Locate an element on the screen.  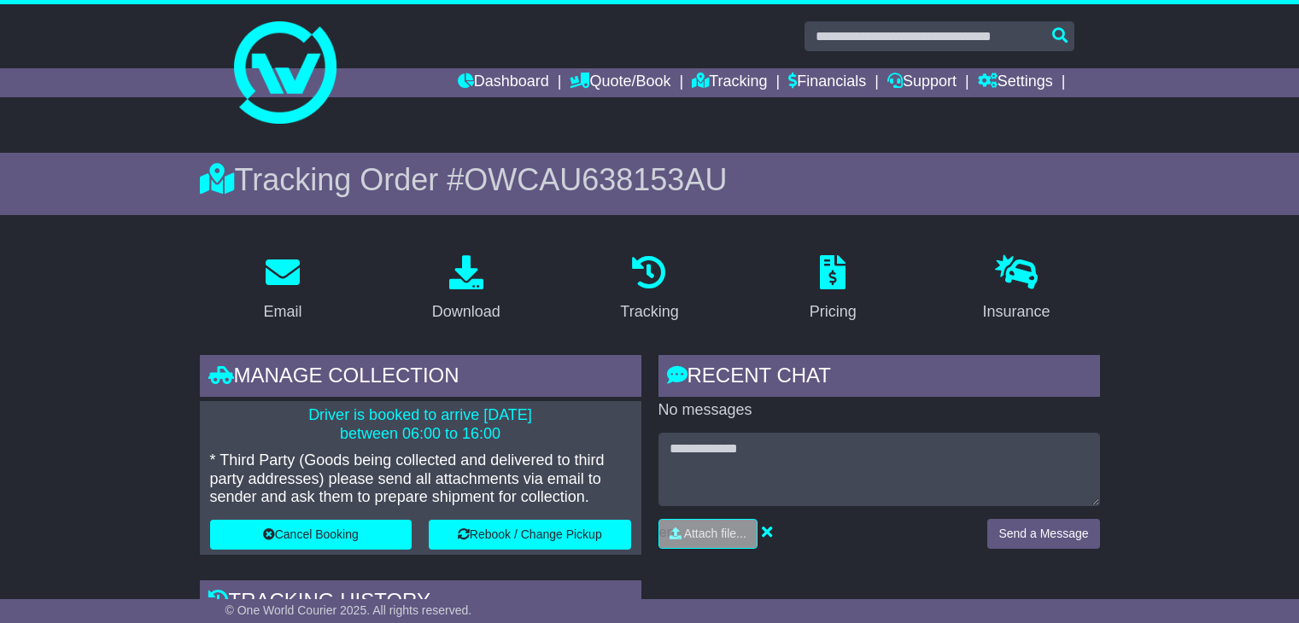
p: No messages is located at coordinates (879, 411).